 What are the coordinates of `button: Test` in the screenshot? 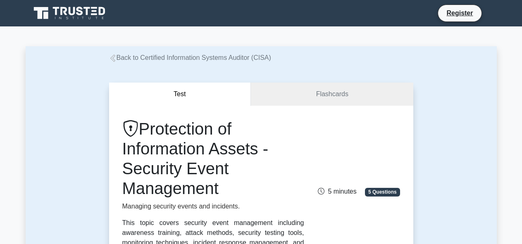 It's located at (180, 94).